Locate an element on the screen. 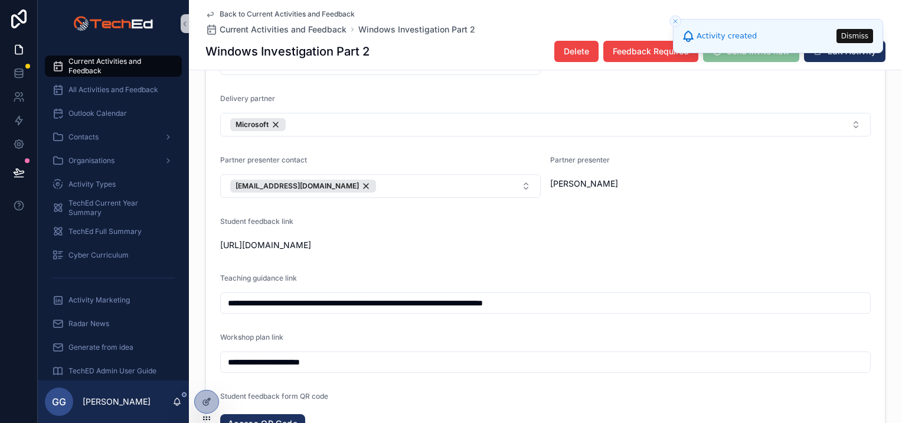  a: Activity Types is located at coordinates (113, 184).